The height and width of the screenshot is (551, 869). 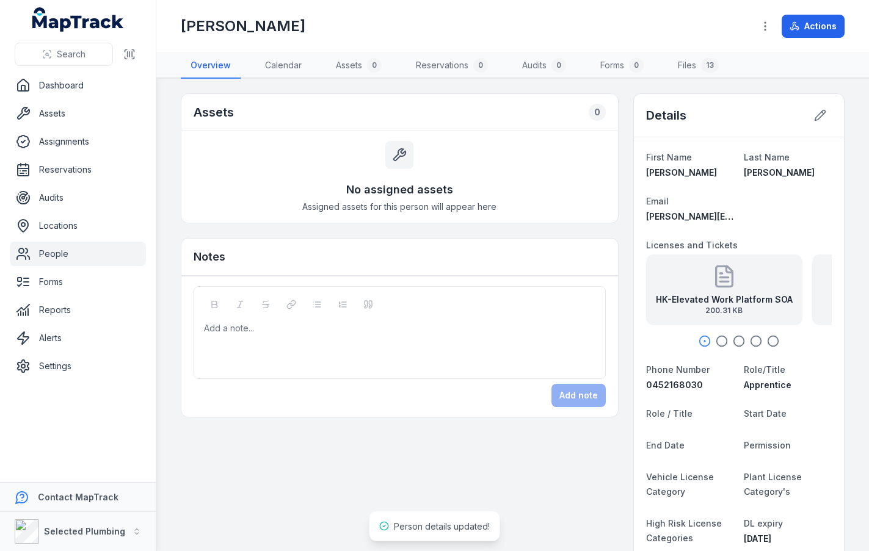 I want to click on h3: Notes, so click(x=209, y=257).